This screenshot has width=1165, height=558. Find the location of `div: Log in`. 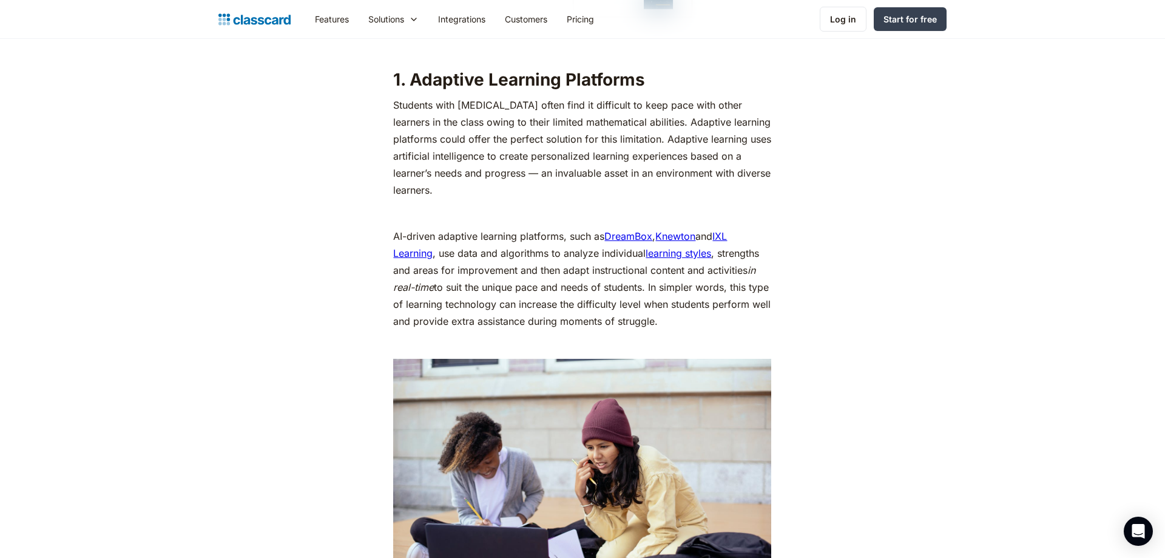

div: Log in is located at coordinates (843, 19).